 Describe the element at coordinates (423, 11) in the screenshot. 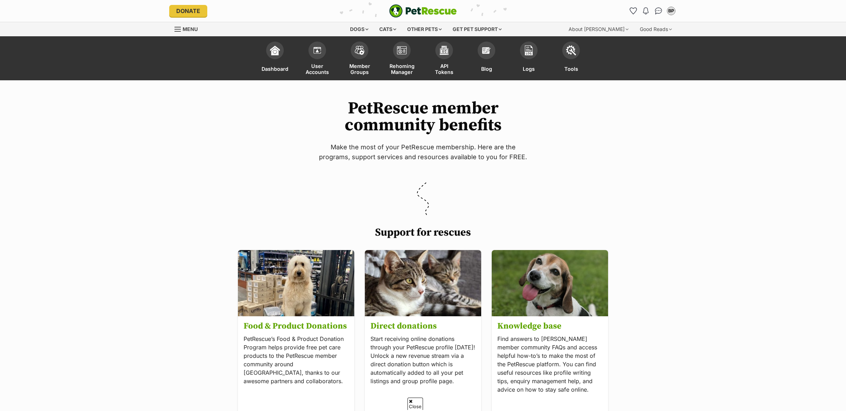

I see `a: PetRescue` at that location.